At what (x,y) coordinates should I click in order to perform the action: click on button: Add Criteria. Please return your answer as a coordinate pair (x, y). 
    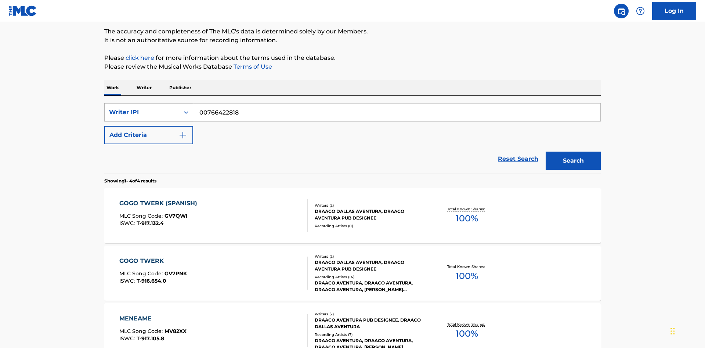
    Looking at the image, I should click on (149, 135).